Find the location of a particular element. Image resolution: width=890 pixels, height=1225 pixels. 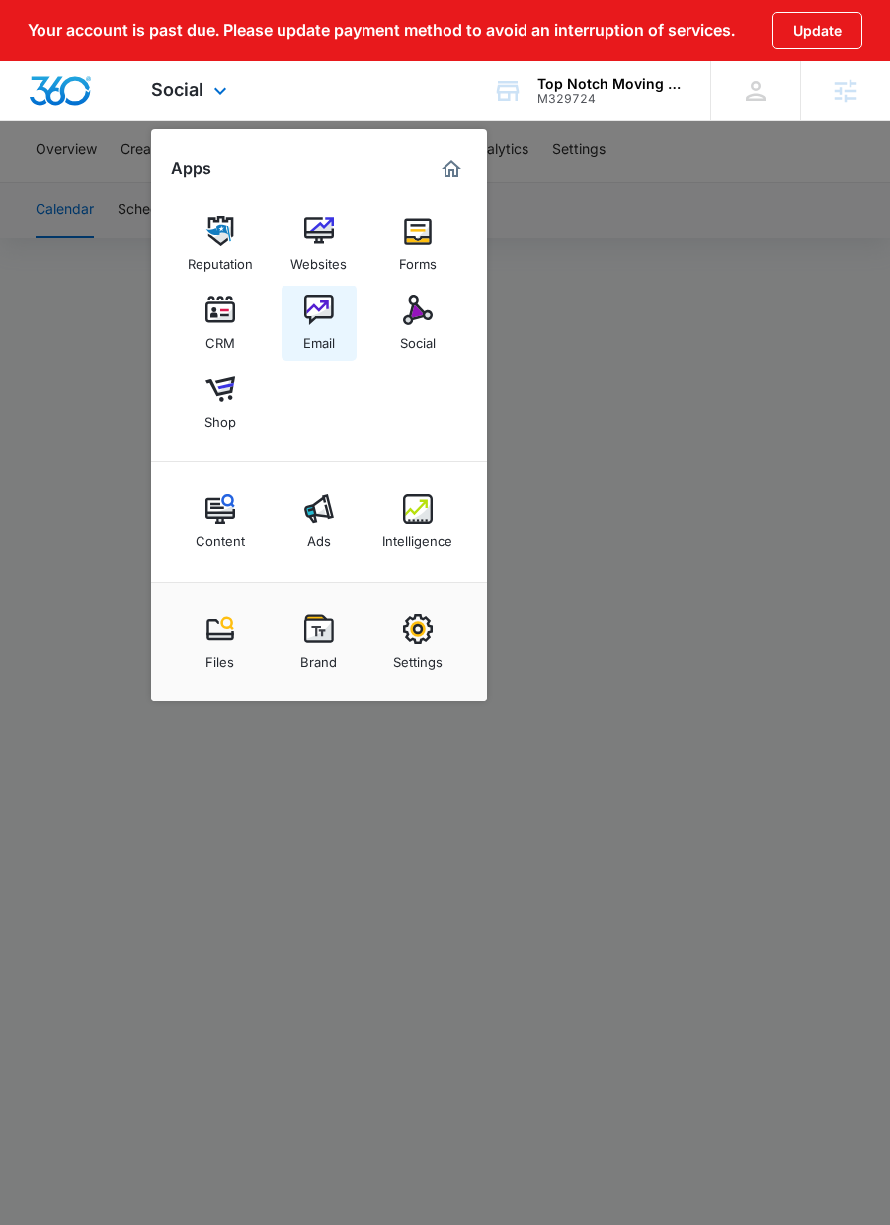

a: Reputation is located at coordinates (220, 244).